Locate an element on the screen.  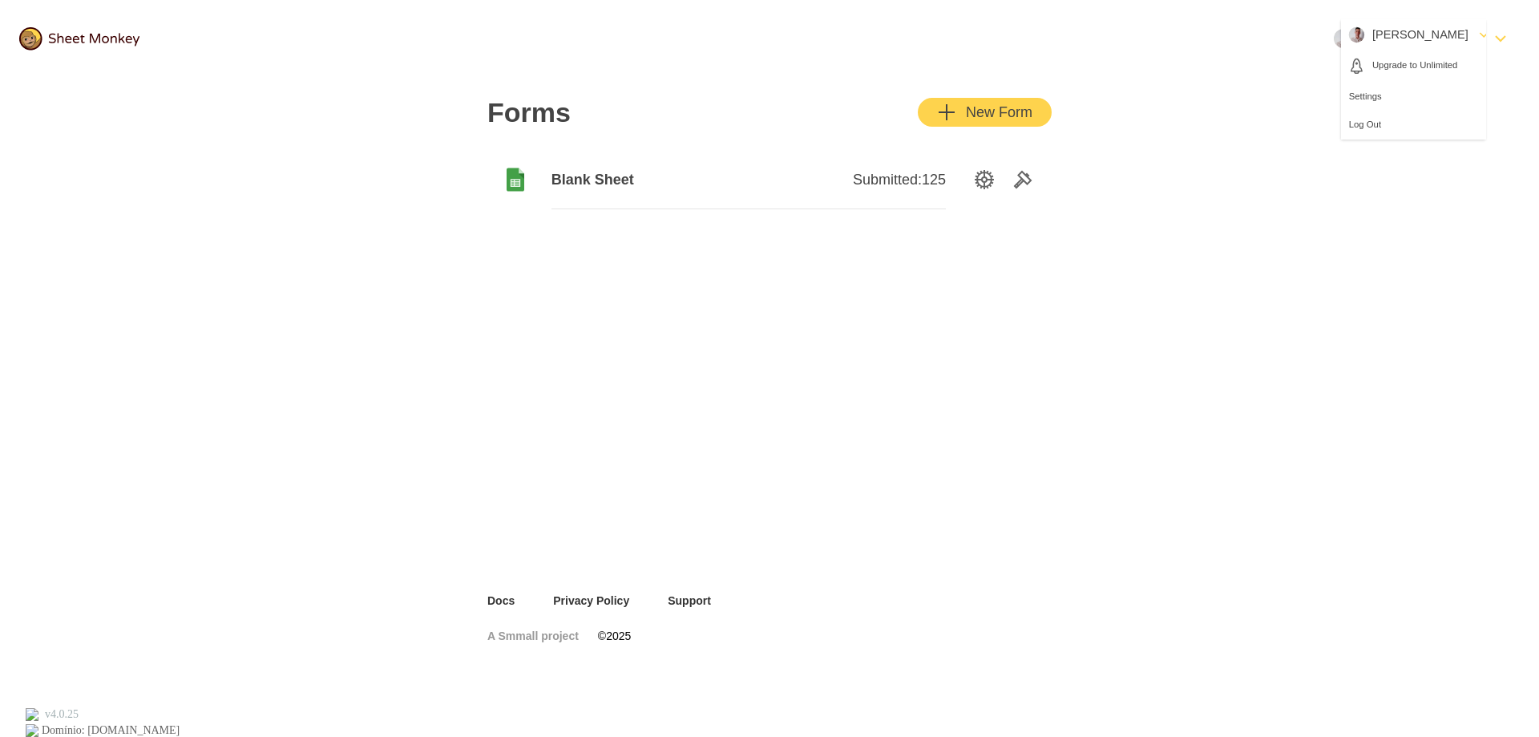
img: website_grey.svg is located at coordinates (32, 48).